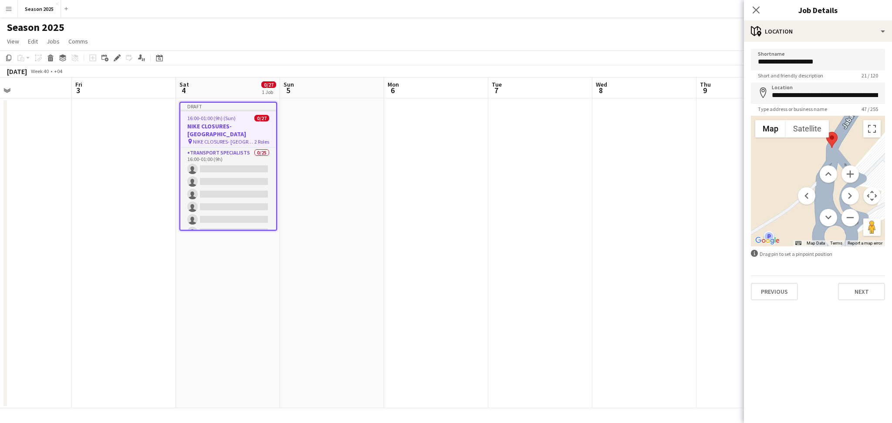 The height and width of the screenshot is (423, 892). What do you see at coordinates (33, 41) in the screenshot?
I see `span: Edit` at bounding box center [33, 41].